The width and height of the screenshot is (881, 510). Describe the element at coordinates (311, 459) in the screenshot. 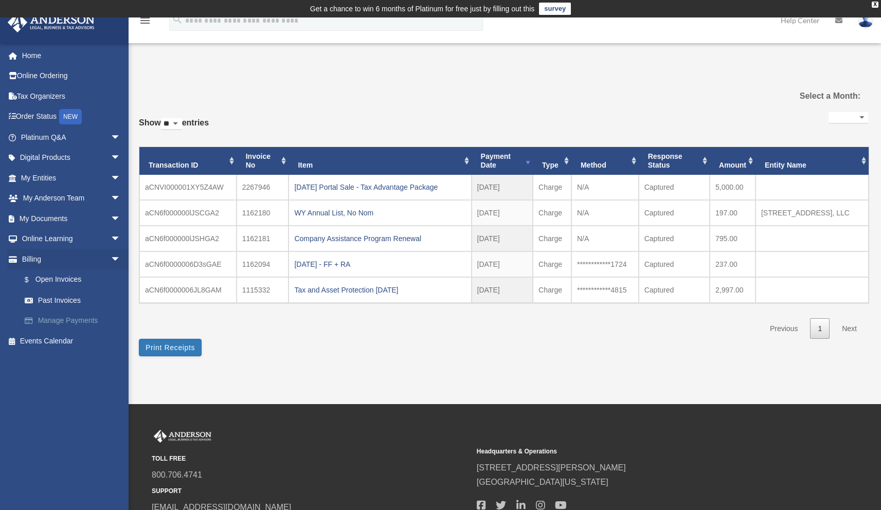

I see `small: TOLL FREE` at that location.